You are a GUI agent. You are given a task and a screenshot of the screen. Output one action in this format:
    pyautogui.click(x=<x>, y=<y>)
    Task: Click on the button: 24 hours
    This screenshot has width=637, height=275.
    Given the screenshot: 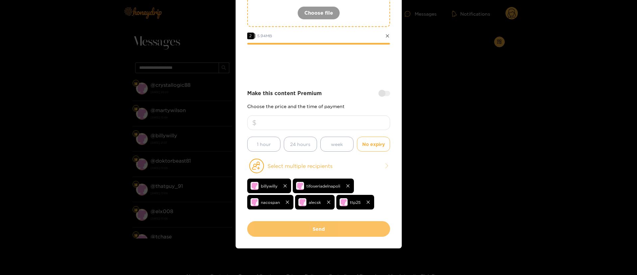 What is the action you would take?
    pyautogui.click(x=300, y=144)
    